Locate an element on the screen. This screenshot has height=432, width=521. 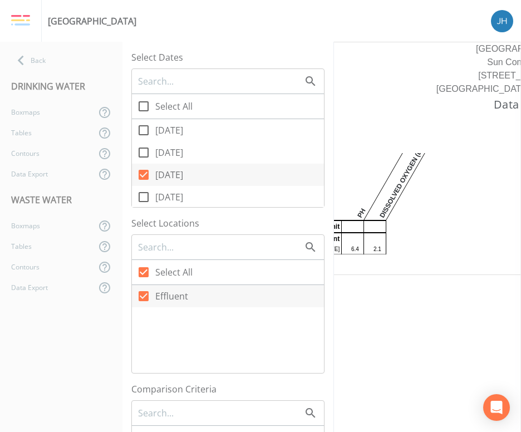
img: logo is located at coordinates (21, 21).